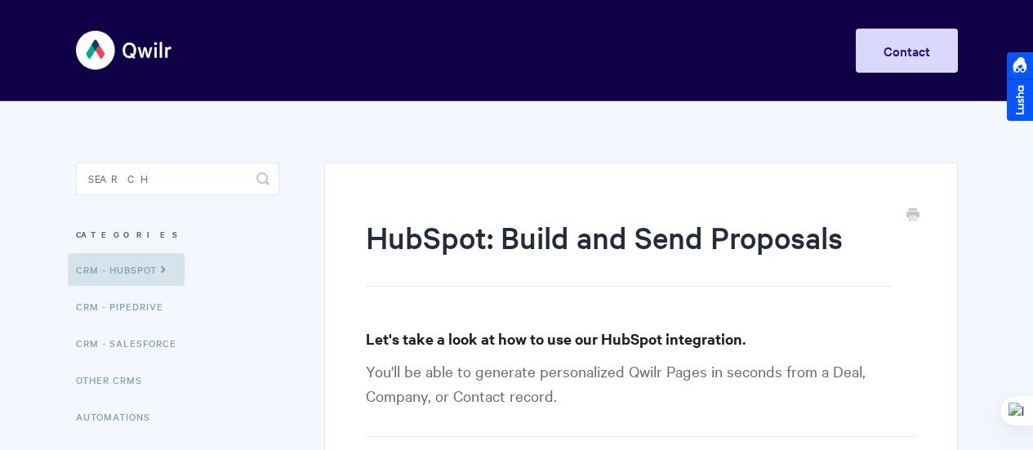 The width and height of the screenshot is (1033, 450). I want to click on a: CRM - Salesforce, so click(132, 343).